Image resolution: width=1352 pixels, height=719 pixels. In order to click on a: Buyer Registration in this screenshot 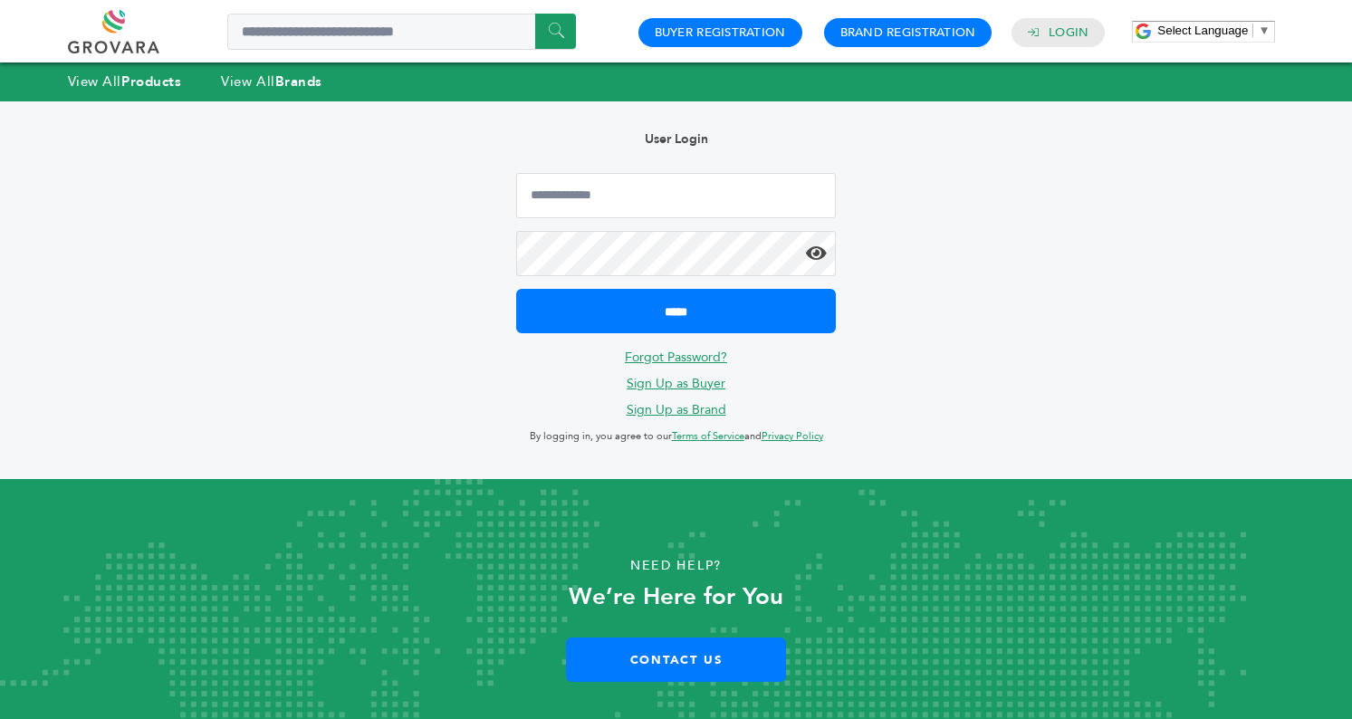, I will do `click(720, 33)`.